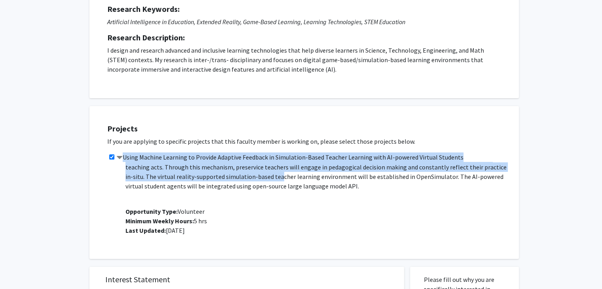 The height and width of the screenshot is (289, 602). I want to click on strong: Projects, so click(122, 128).